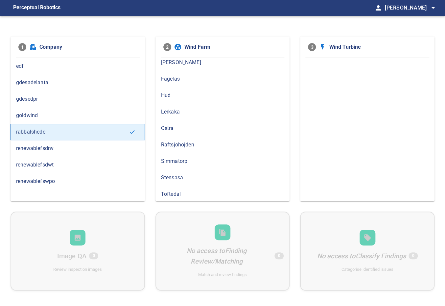 This screenshot has height=306, width=445. Describe the element at coordinates (78, 148) in the screenshot. I see `div: renewablefsdnv` at that location.